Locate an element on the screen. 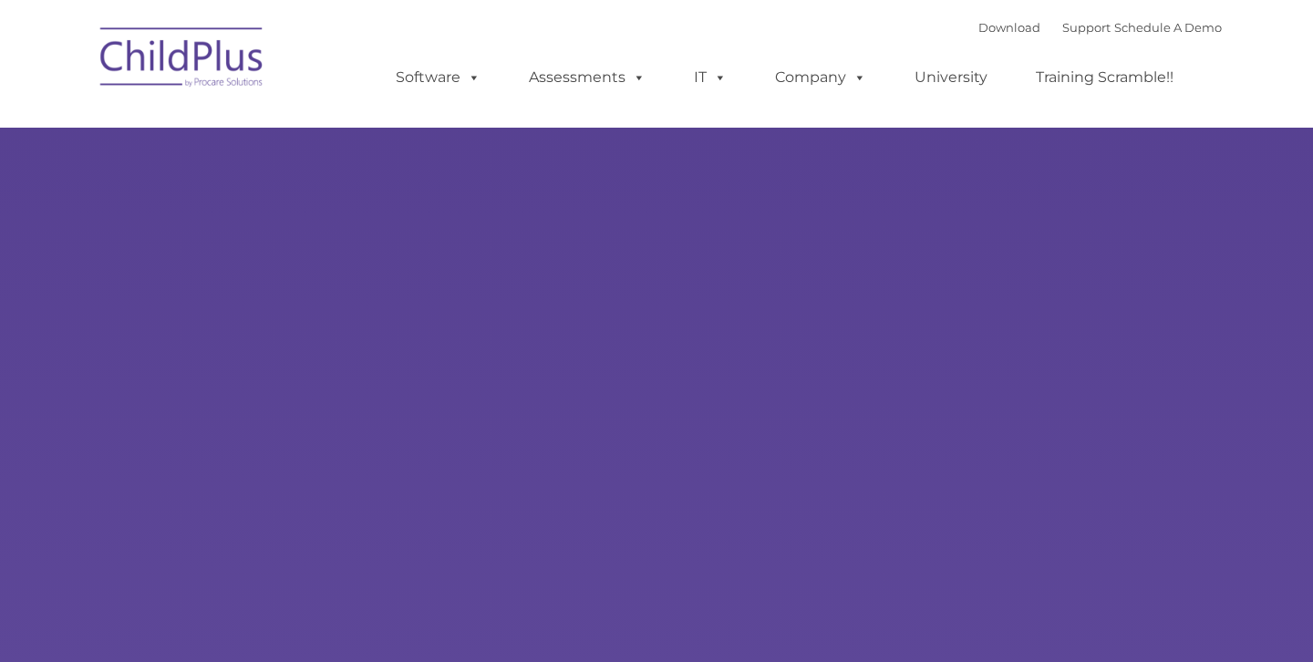  a: Download is located at coordinates (1009, 27).